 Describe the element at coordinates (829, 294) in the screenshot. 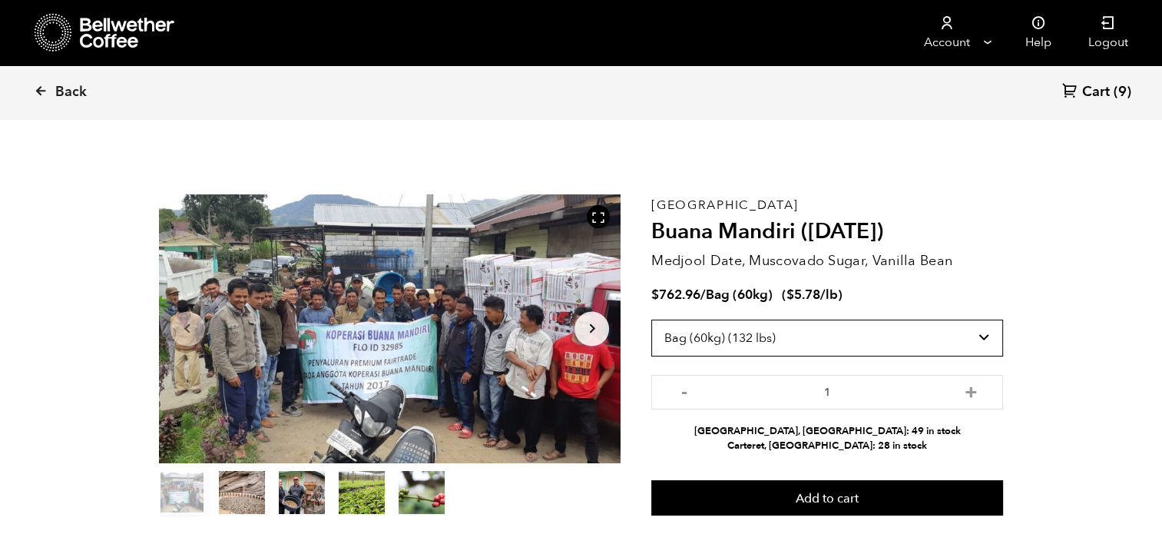

I see `span: /lb` at that location.